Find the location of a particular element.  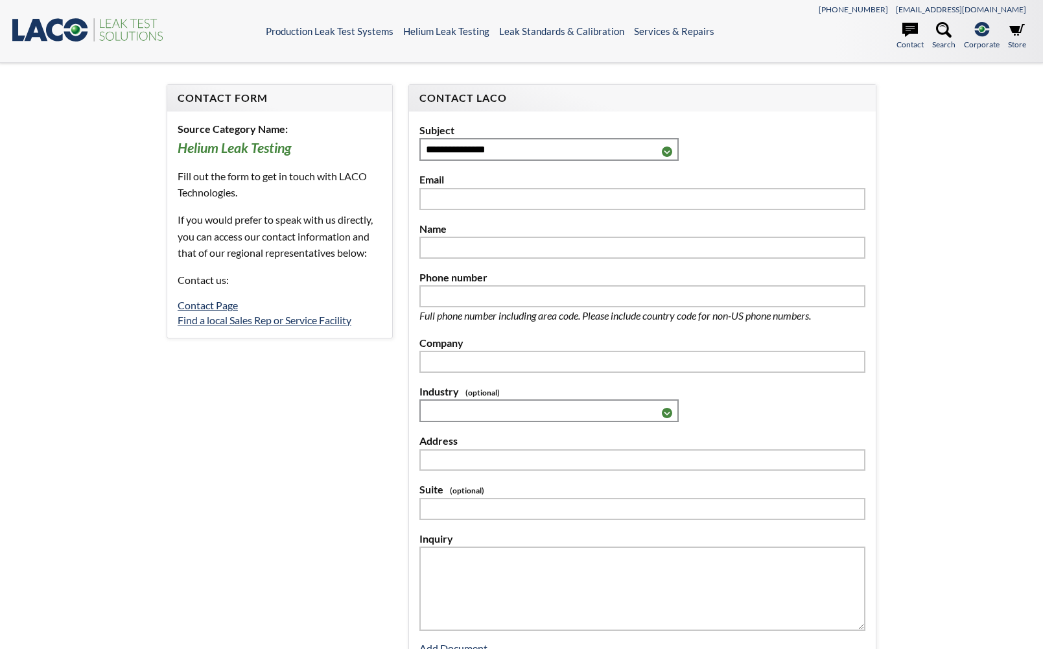

a: Search is located at coordinates (944, 36).